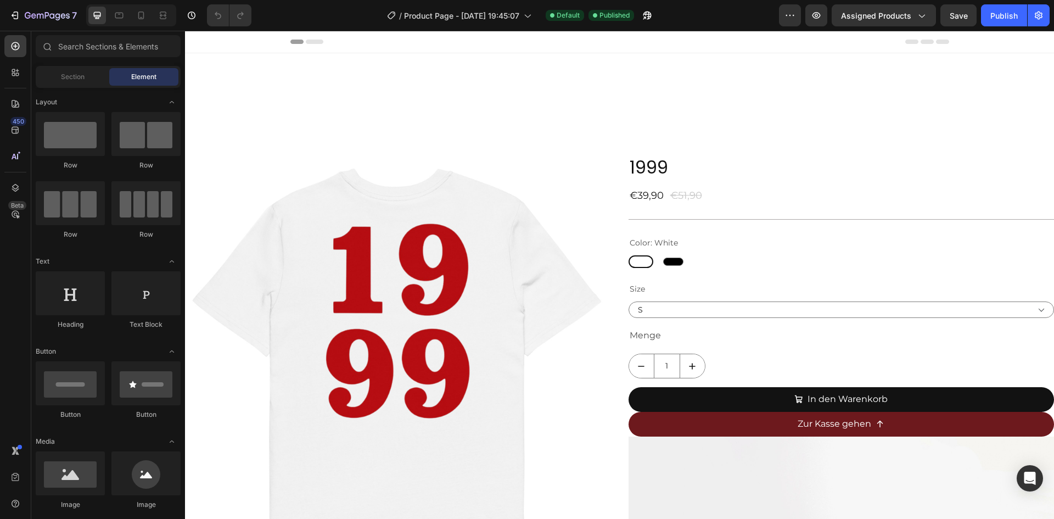  What do you see at coordinates (1030, 478) in the screenshot?
I see `div: Open Intercom Messenger` at bounding box center [1030, 478].